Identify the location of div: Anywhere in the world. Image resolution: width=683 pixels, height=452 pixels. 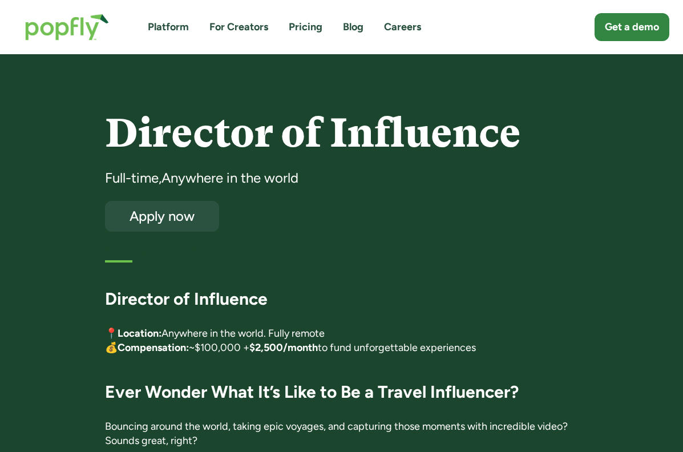
(230, 178).